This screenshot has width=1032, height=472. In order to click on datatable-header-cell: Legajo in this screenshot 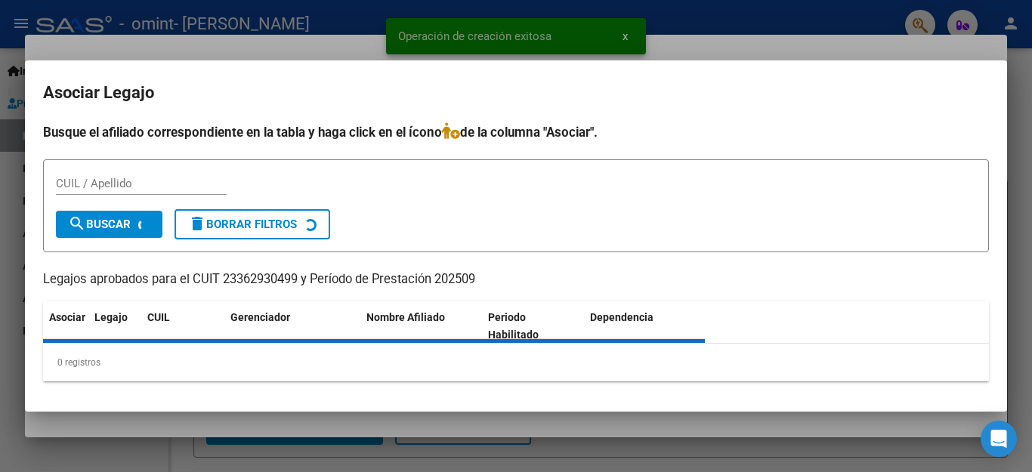, I will do `click(115, 326)`.